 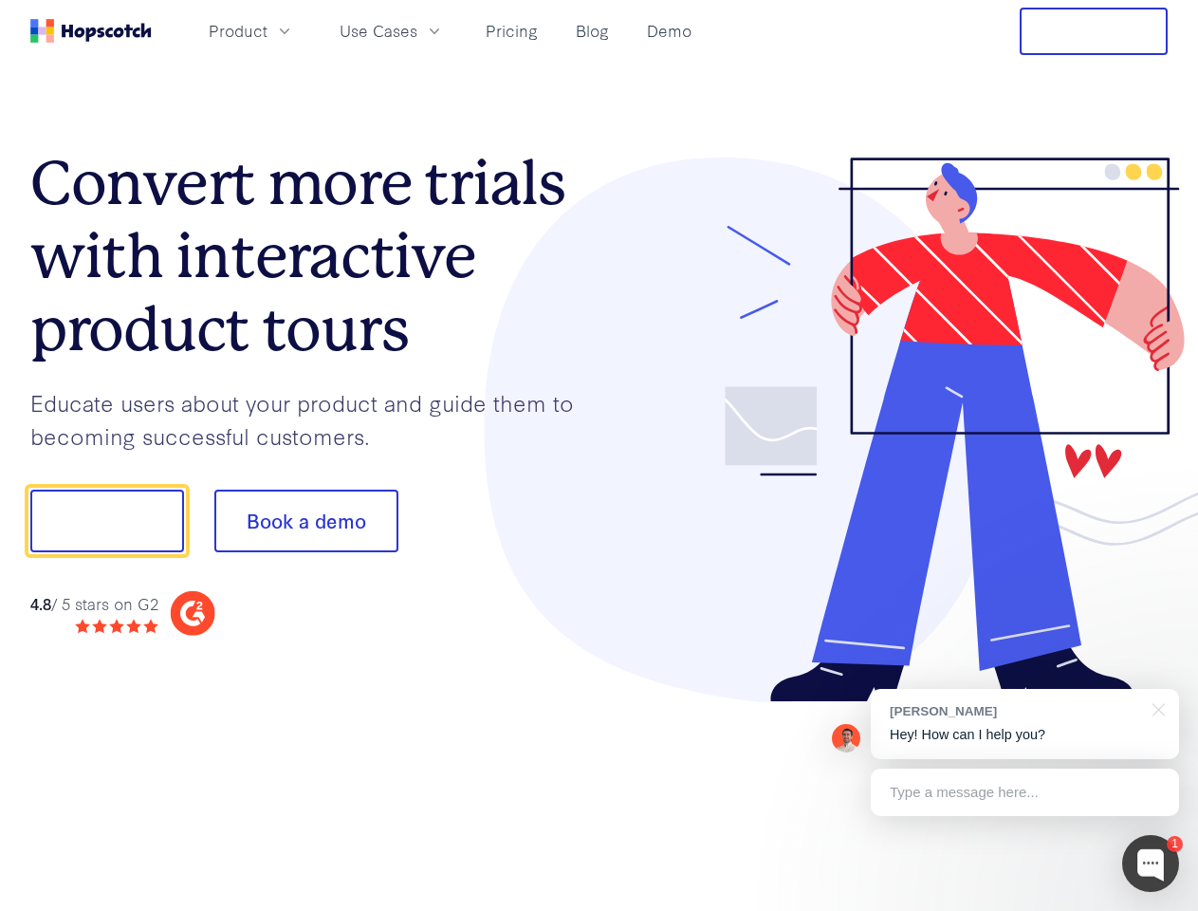 I want to click on button: Use Cases, so click(x=392, y=30).